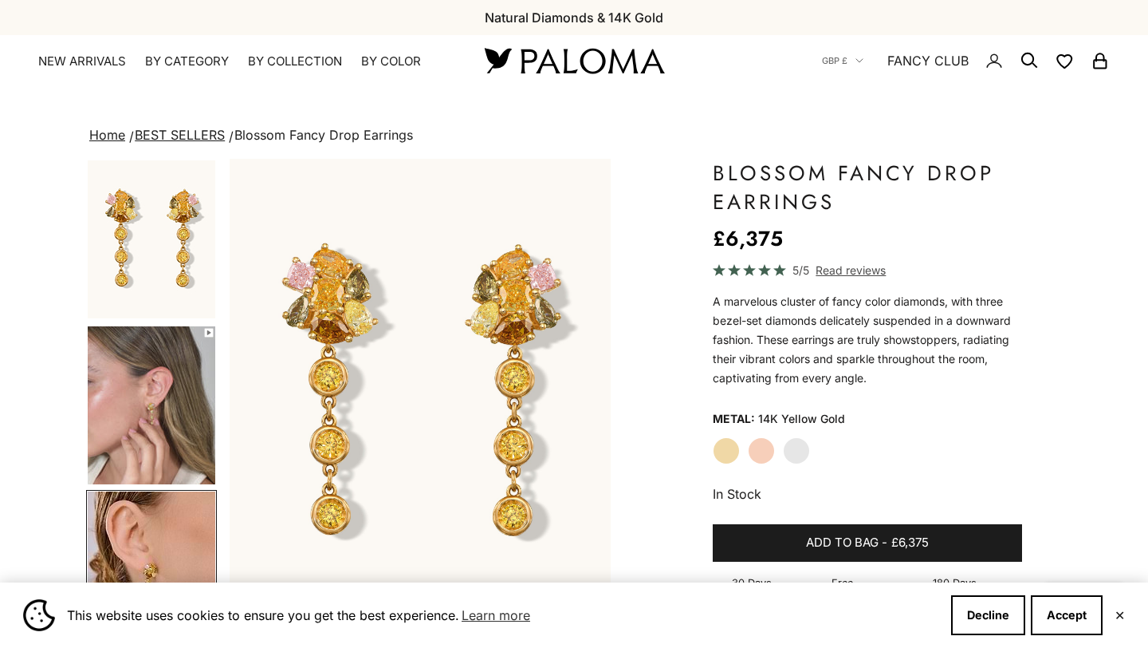  I want to click on a: Home, so click(107, 135).